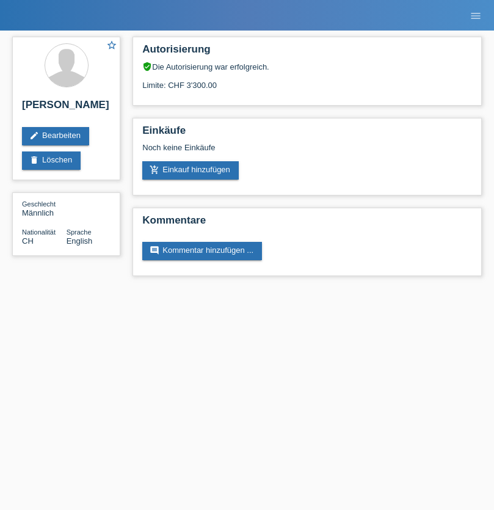 Image resolution: width=494 pixels, height=510 pixels. What do you see at coordinates (34, 136) in the screenshot?
I see `i: edit` at bounding box center [34, 136].